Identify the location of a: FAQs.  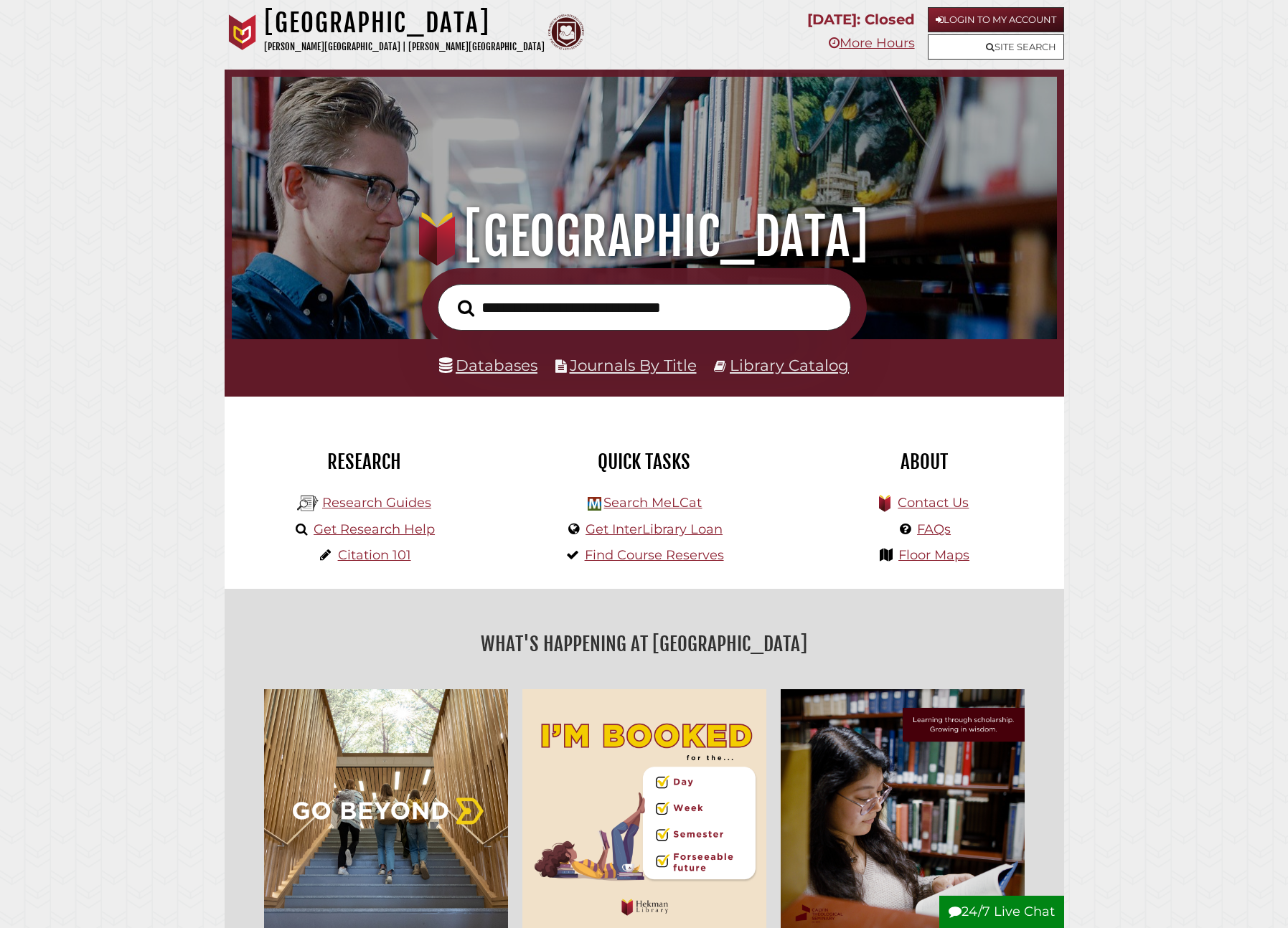
(933, 529).